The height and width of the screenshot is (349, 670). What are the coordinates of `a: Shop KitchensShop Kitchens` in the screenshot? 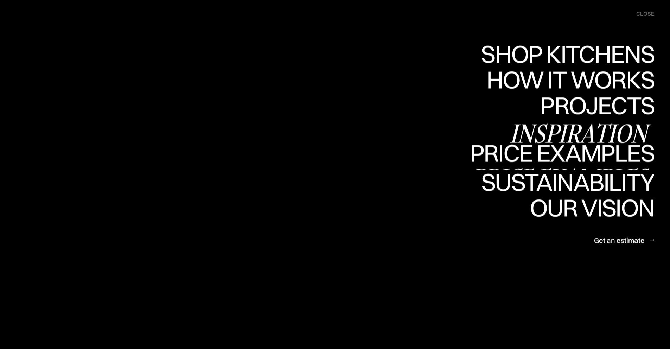 It's located at (566, 54).